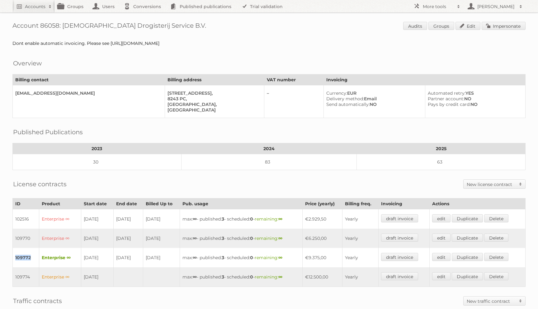 This screenshot has height=309, width=538. Describe the element at coordinates (441, 149) in the screenshot. I see `th: 2025` at that location.